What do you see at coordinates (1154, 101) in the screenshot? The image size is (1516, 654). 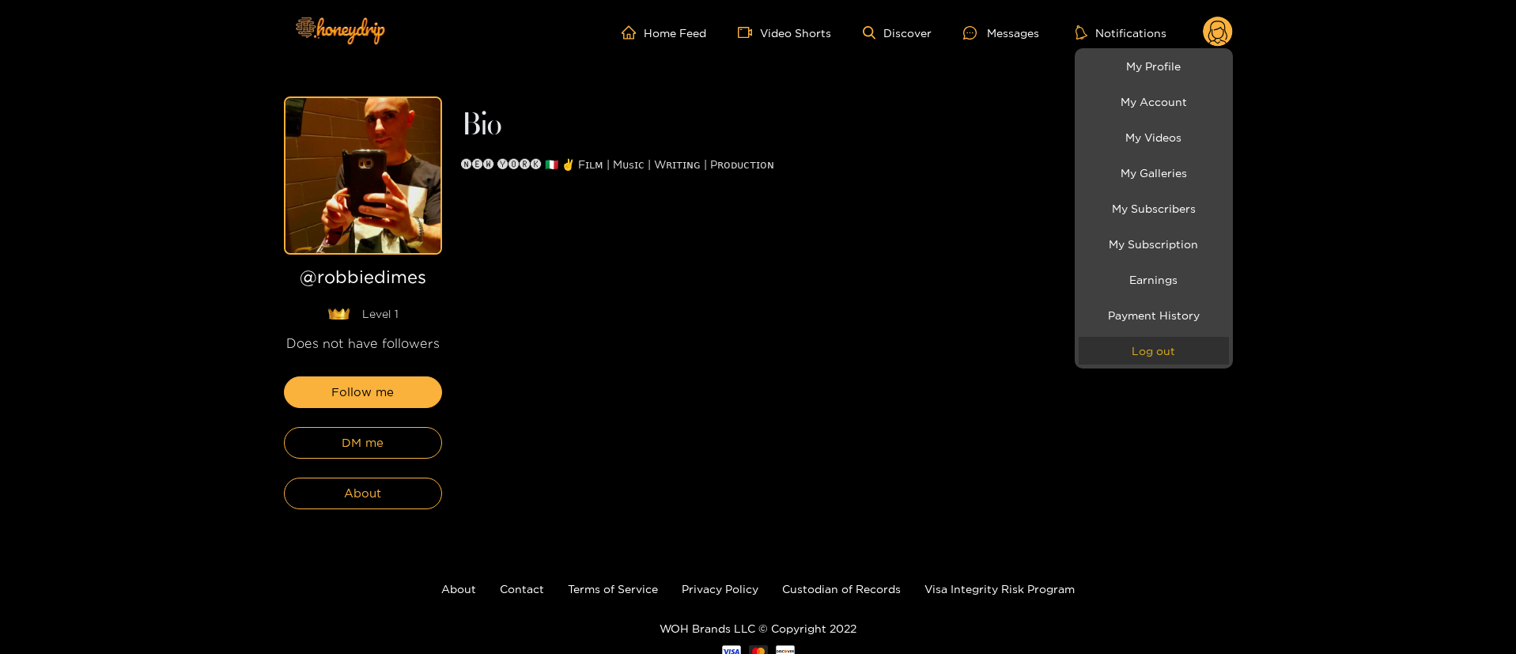 I see `a: My Account` at bounding box center [1154, 101].